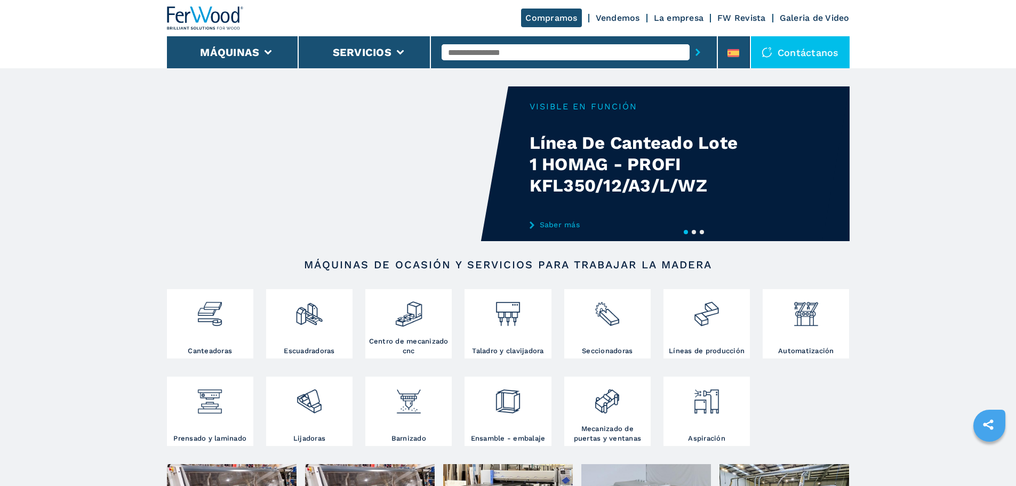  I want to click on img: montaggio_imballaggio_2.png, so click(508, 397).